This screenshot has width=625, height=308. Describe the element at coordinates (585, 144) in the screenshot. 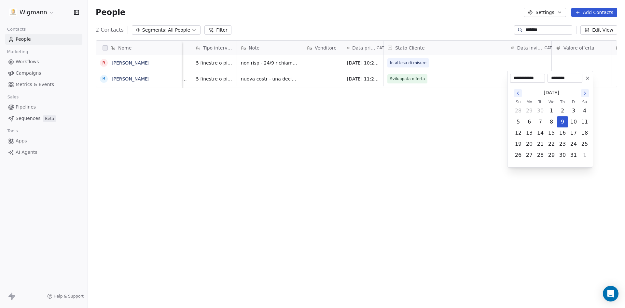

I see `button: Saturday, October 25th, 2025` at that location.